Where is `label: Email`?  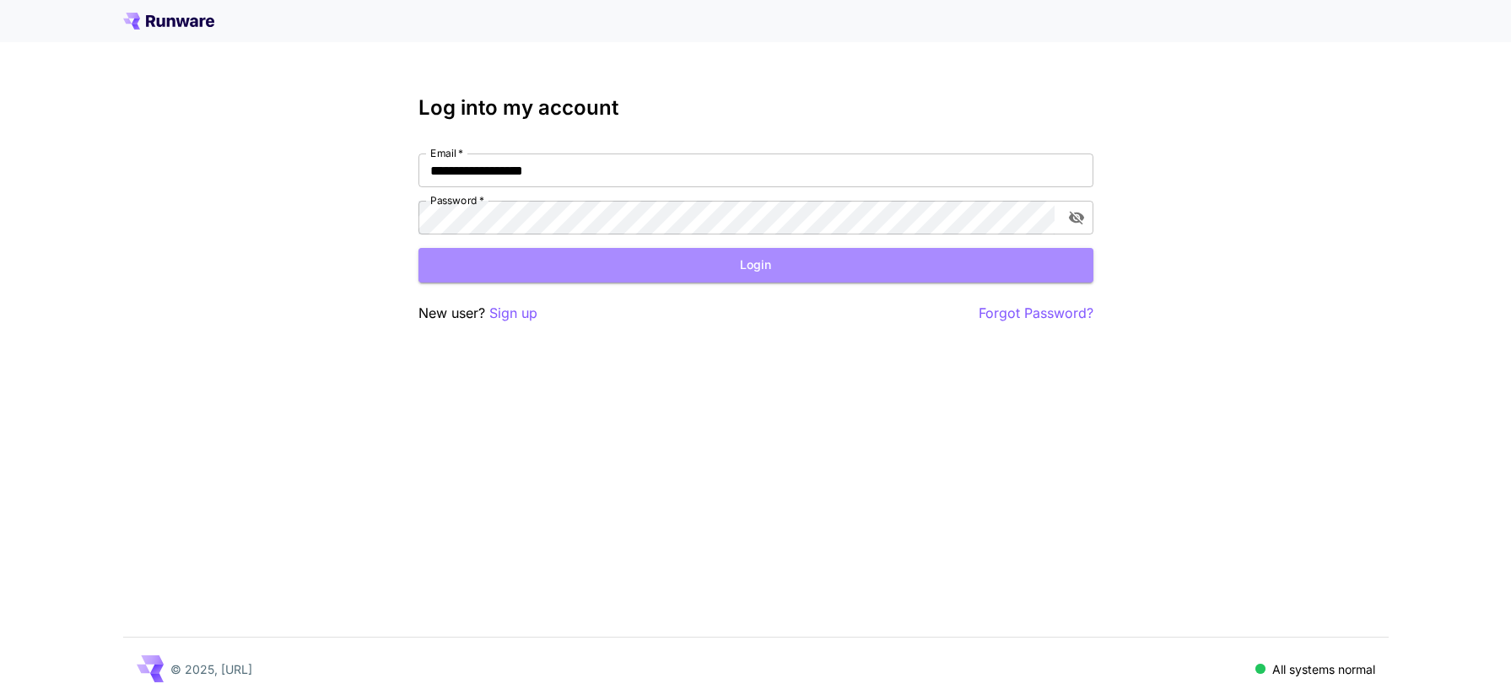
label: Email is located at coordinates (446, 153).